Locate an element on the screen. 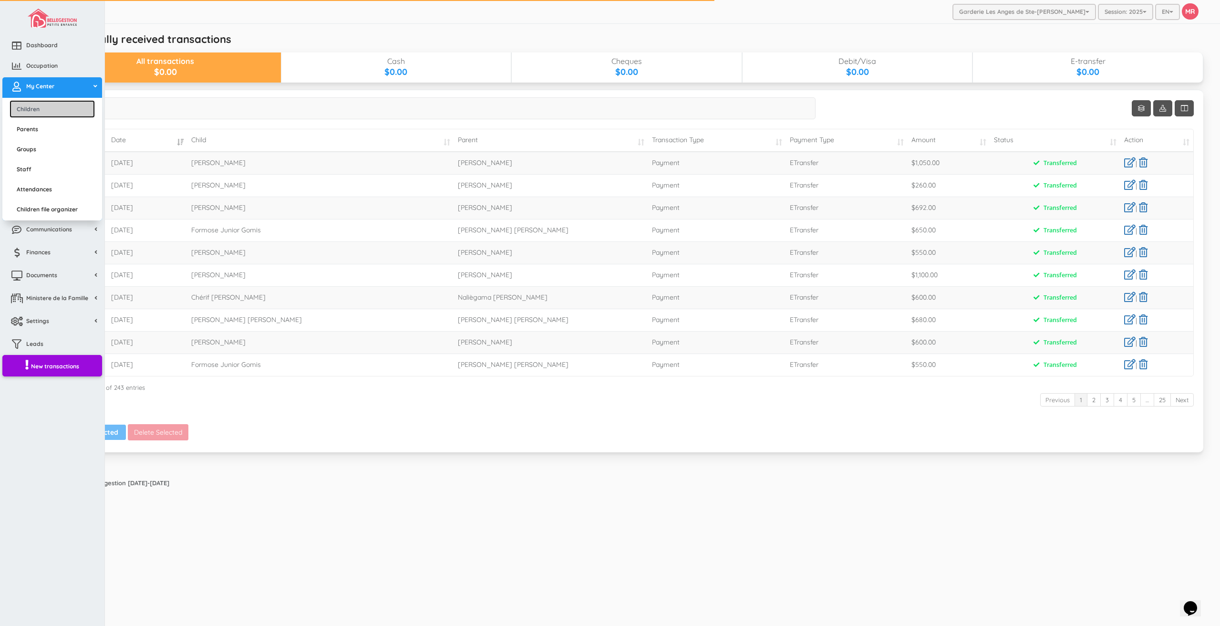 Image resolution: width=1220 pixels, height=626 pixels. a: Finances is located at coordinates (52, 253).